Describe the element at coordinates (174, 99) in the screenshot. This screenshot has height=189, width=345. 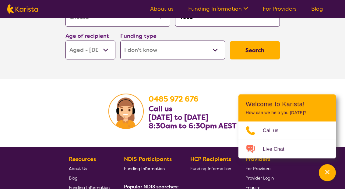
I see `a: 0485 972 676` at that location.